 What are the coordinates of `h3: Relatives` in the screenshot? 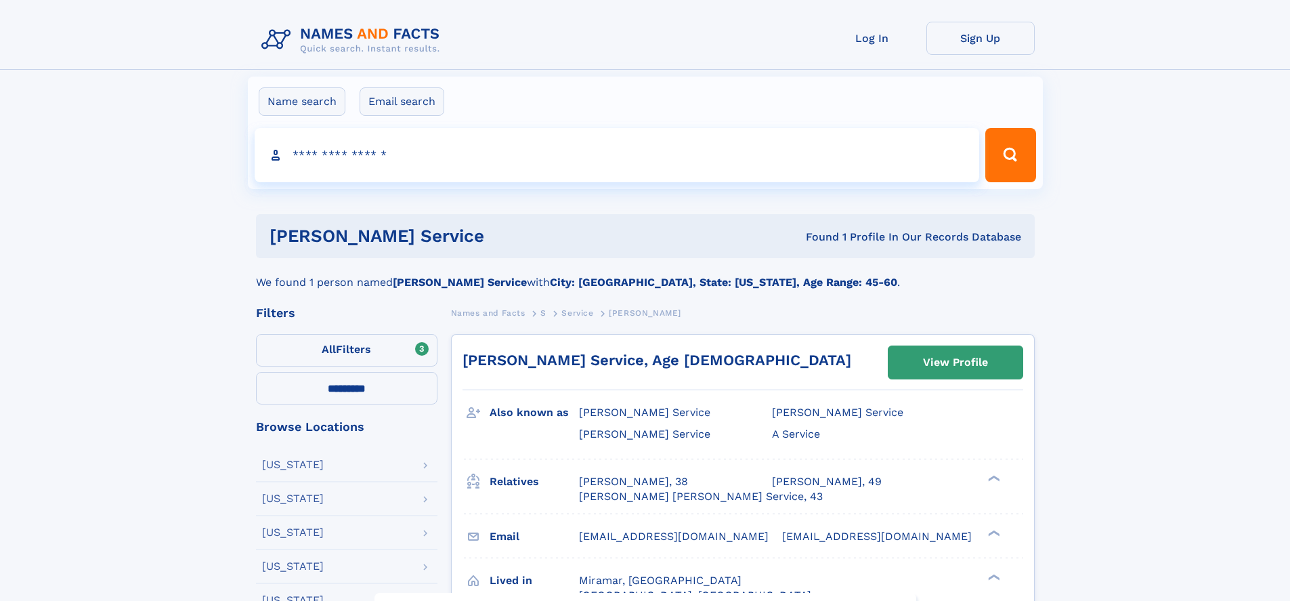 It's located at (534, 482).